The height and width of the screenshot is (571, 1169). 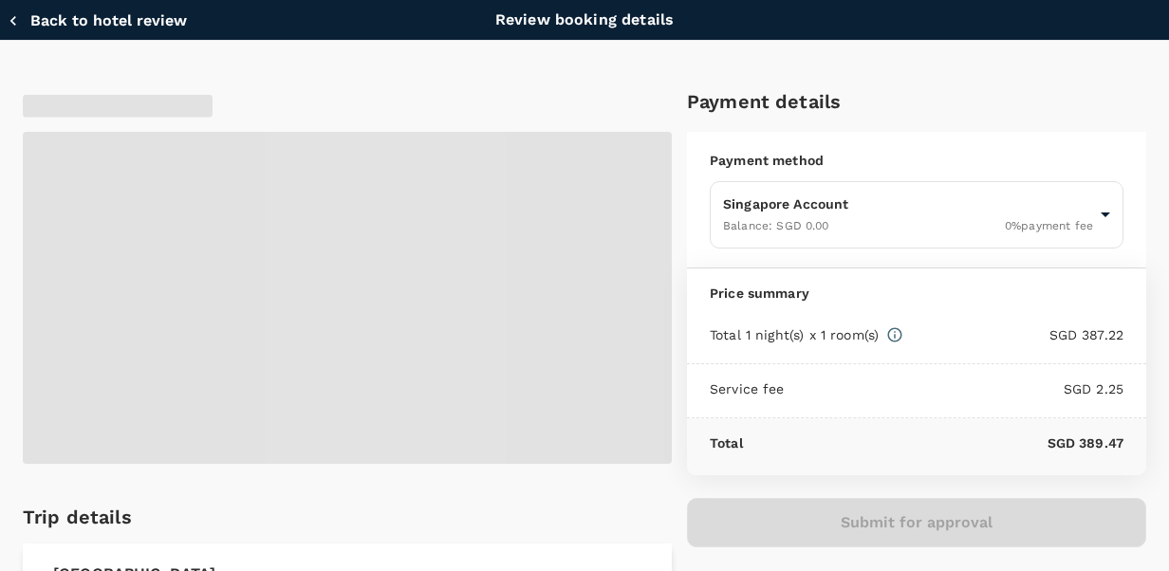 What do you see at coordinates (1013, 335) in the screenshot?
I see `p: SGD 387.22` at bounding box center [1013, 335].